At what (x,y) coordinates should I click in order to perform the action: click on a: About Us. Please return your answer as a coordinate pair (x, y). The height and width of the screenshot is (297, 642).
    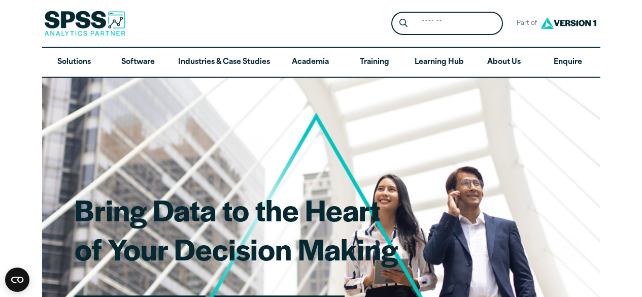
    Looking at the image, I should click on (504, 62).